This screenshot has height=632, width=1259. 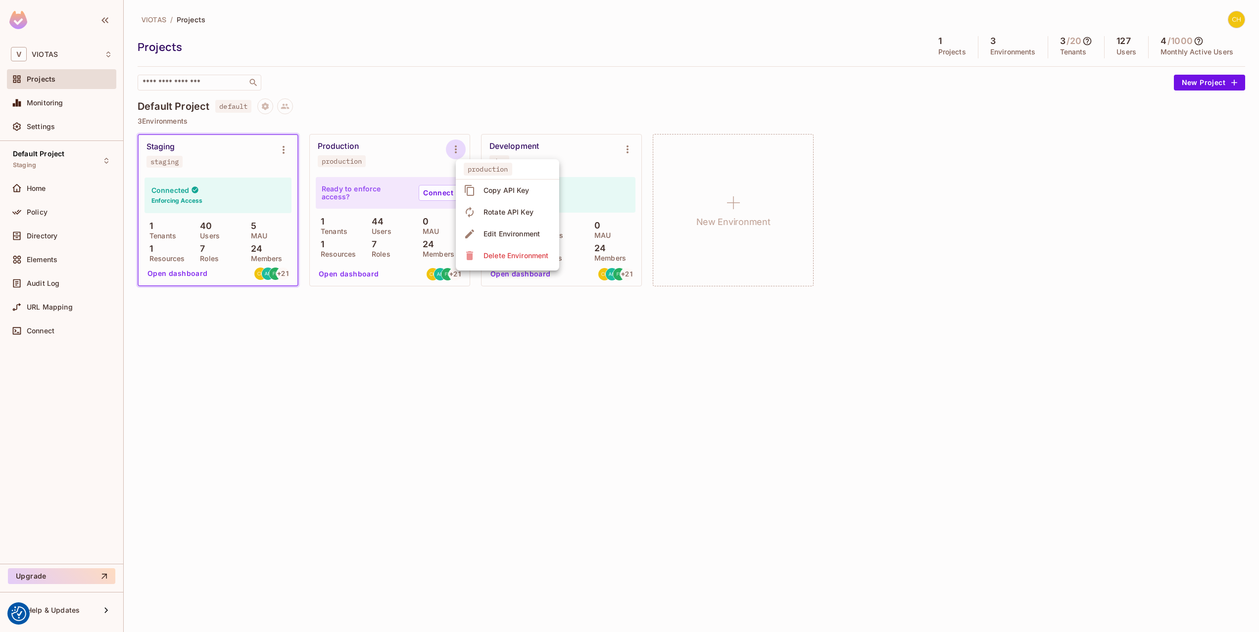 I want to click on div: Rotate API Key, so click(x=508, y=212).